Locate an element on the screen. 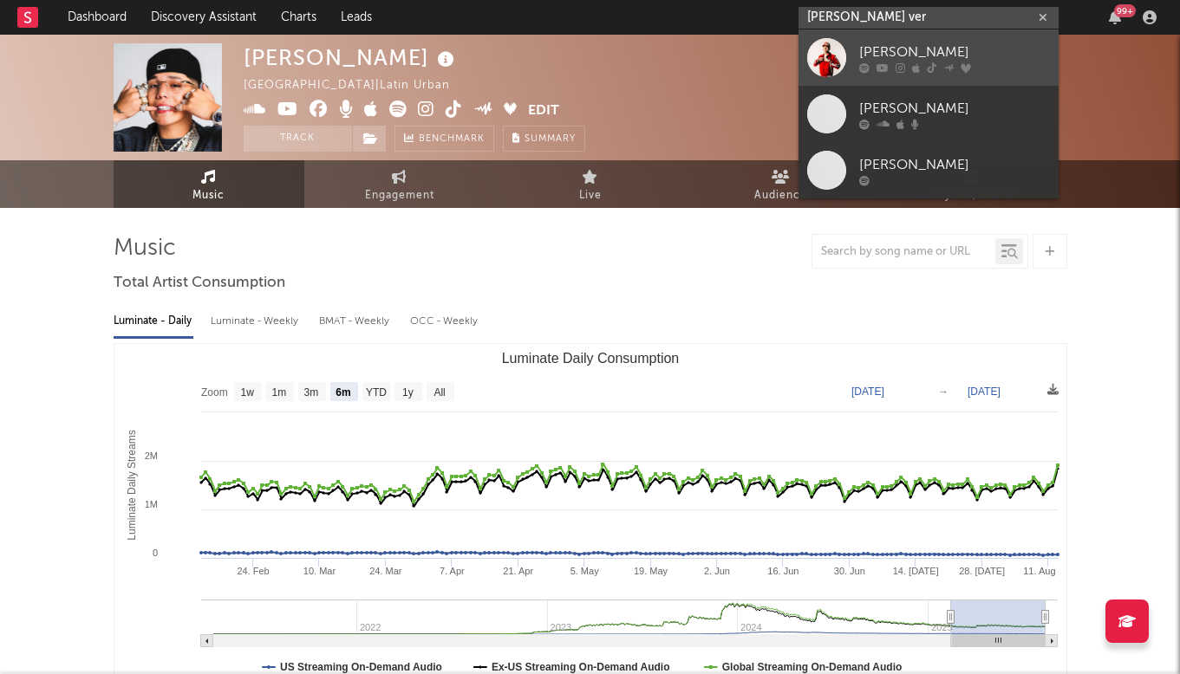 The width and height of the screenshot is (1180, 674). text: YTD is located at coordinates (375, 393).